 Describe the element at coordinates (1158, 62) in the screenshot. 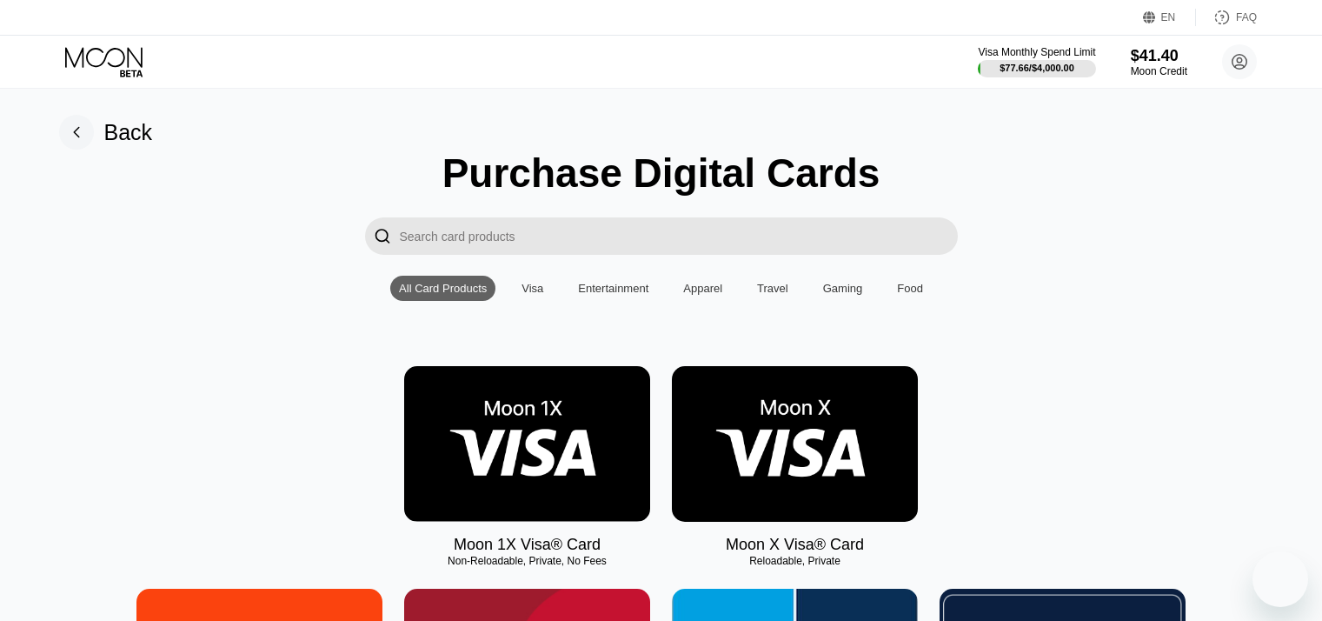

I see `div: $41.40Moon Credit` at that location.